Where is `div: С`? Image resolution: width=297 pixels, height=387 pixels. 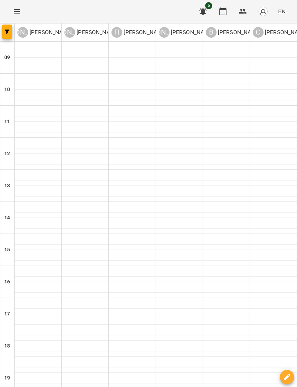 div: С is located at coordinates (258, 32).